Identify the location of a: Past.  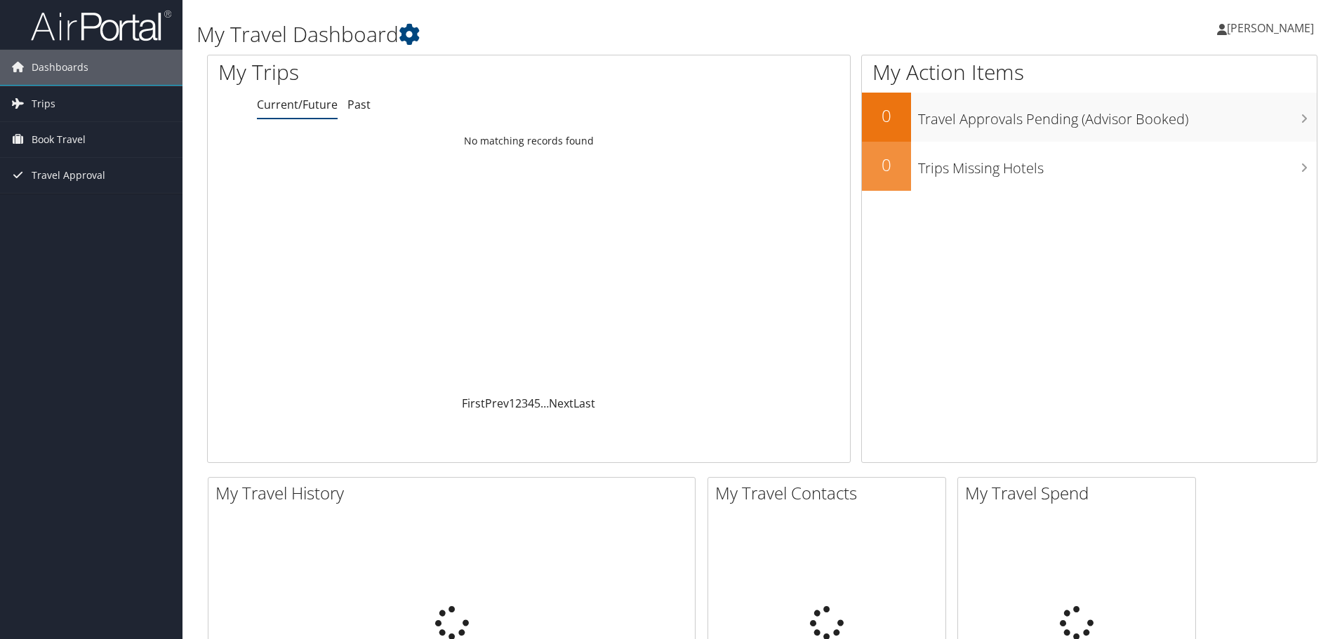
(359, 105).